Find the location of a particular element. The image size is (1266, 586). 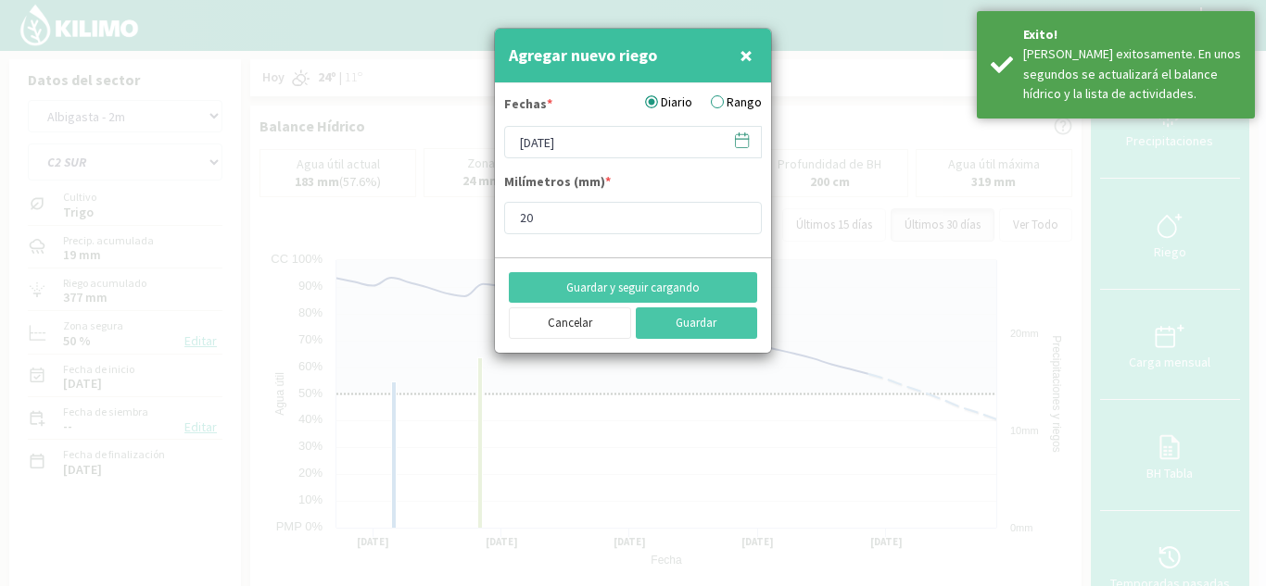

div: Exito! is located at coordinates (1131, 34).